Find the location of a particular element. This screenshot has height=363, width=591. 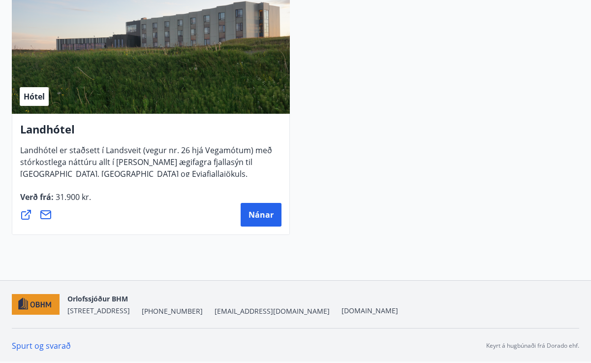

span: Nánar is located at coordinates (261, 215).